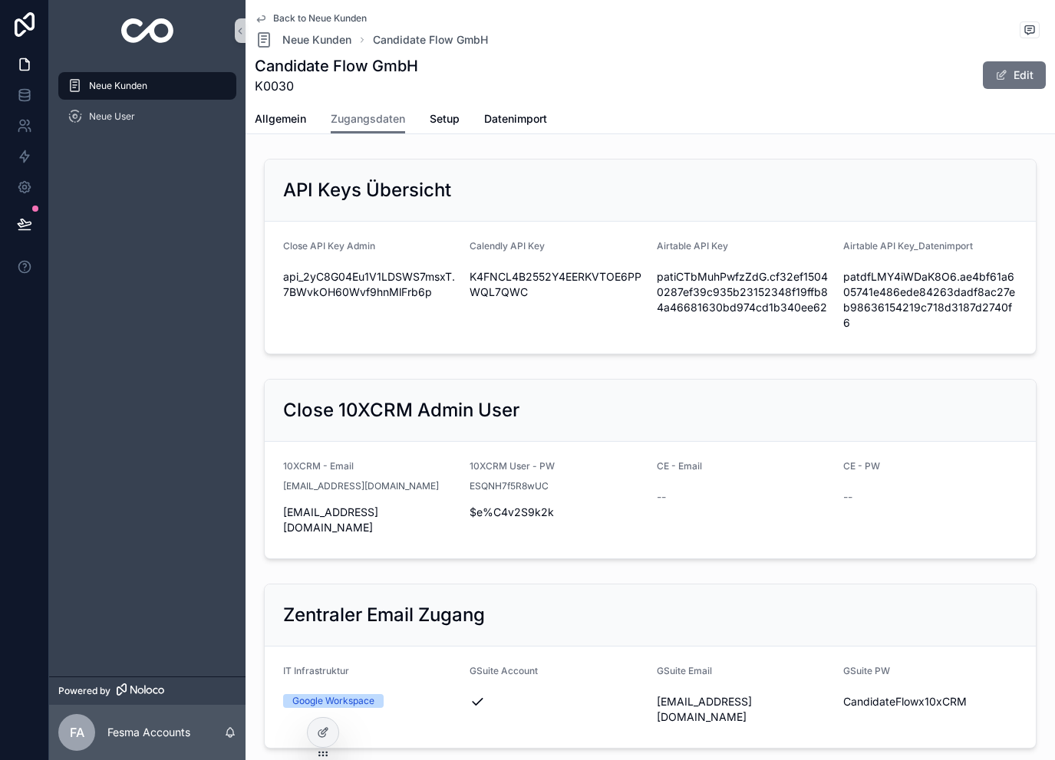 The image size is (1055, 760). What do you see at coordinates (311, 18) in the screenshot?
I see `a: Back to Neue Kunden` at bounding box center [311, 18].